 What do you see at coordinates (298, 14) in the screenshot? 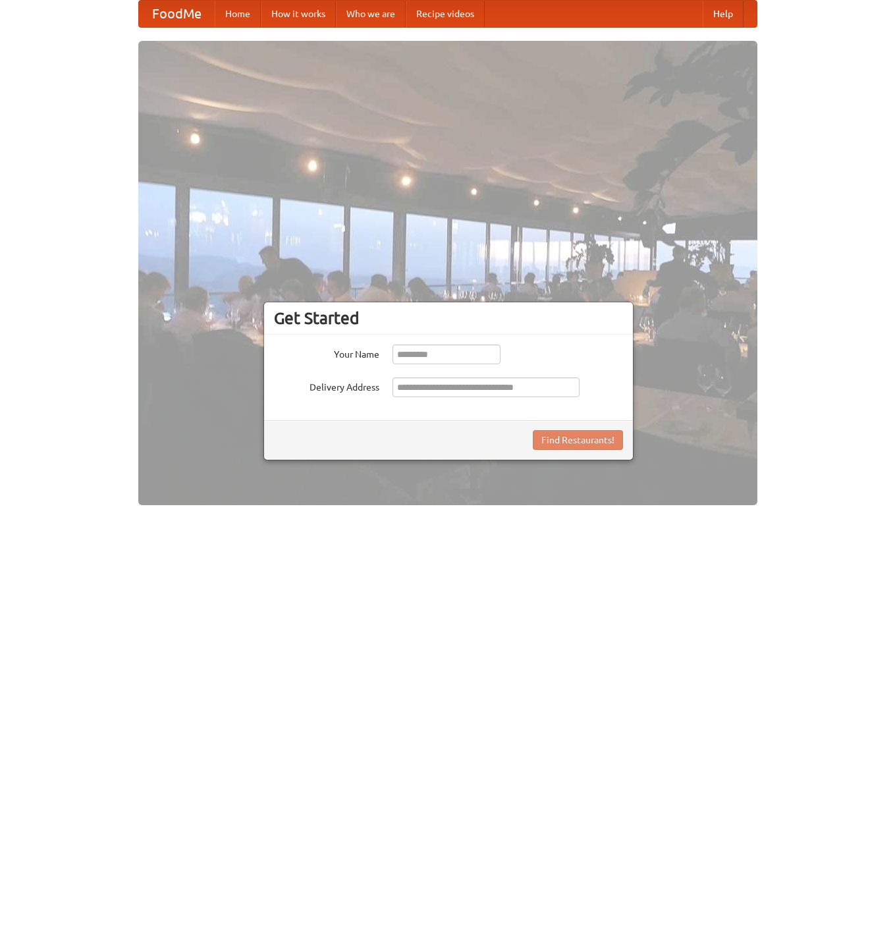
I see `a: How it works` at bounding box center [298, 14].